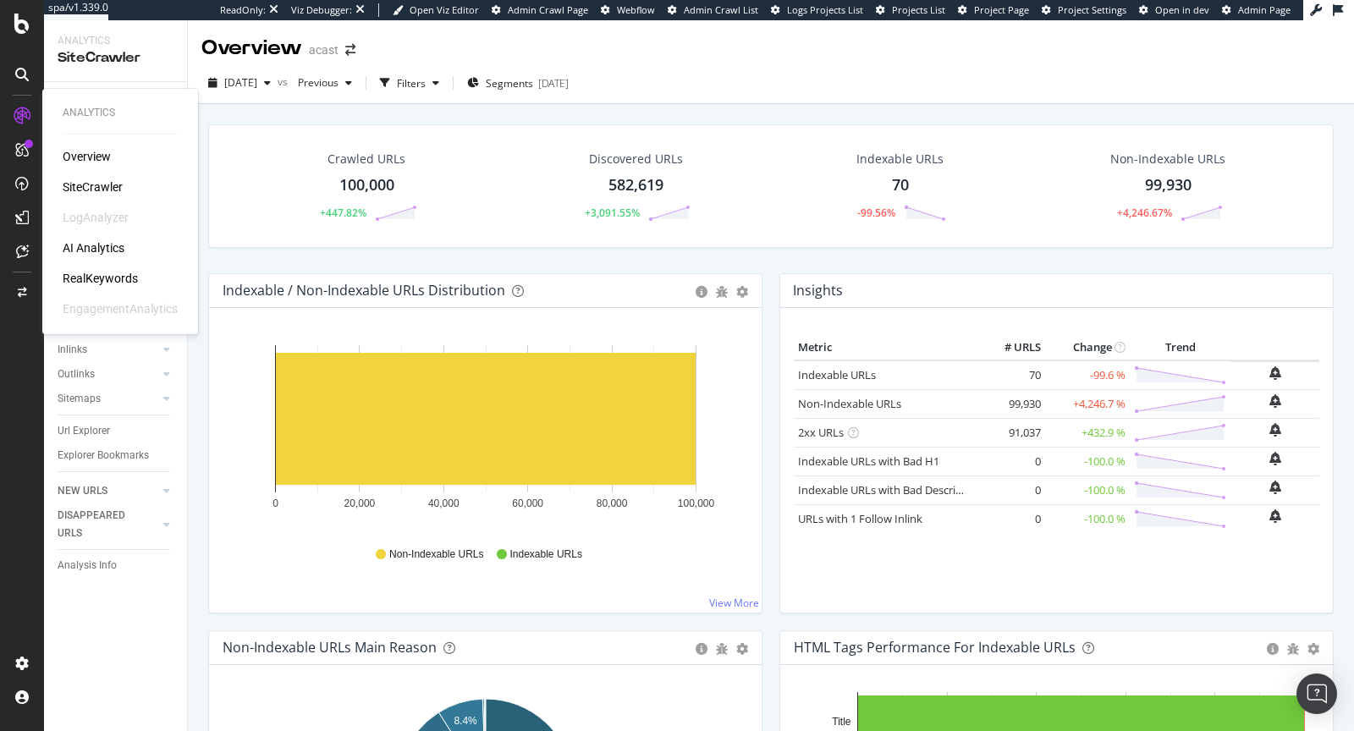 The width and height of the screenshot is (1354, 731). Describe the element at coordinates (1092, 9) in the screenshot. I see `span: Project Settings` at that location.